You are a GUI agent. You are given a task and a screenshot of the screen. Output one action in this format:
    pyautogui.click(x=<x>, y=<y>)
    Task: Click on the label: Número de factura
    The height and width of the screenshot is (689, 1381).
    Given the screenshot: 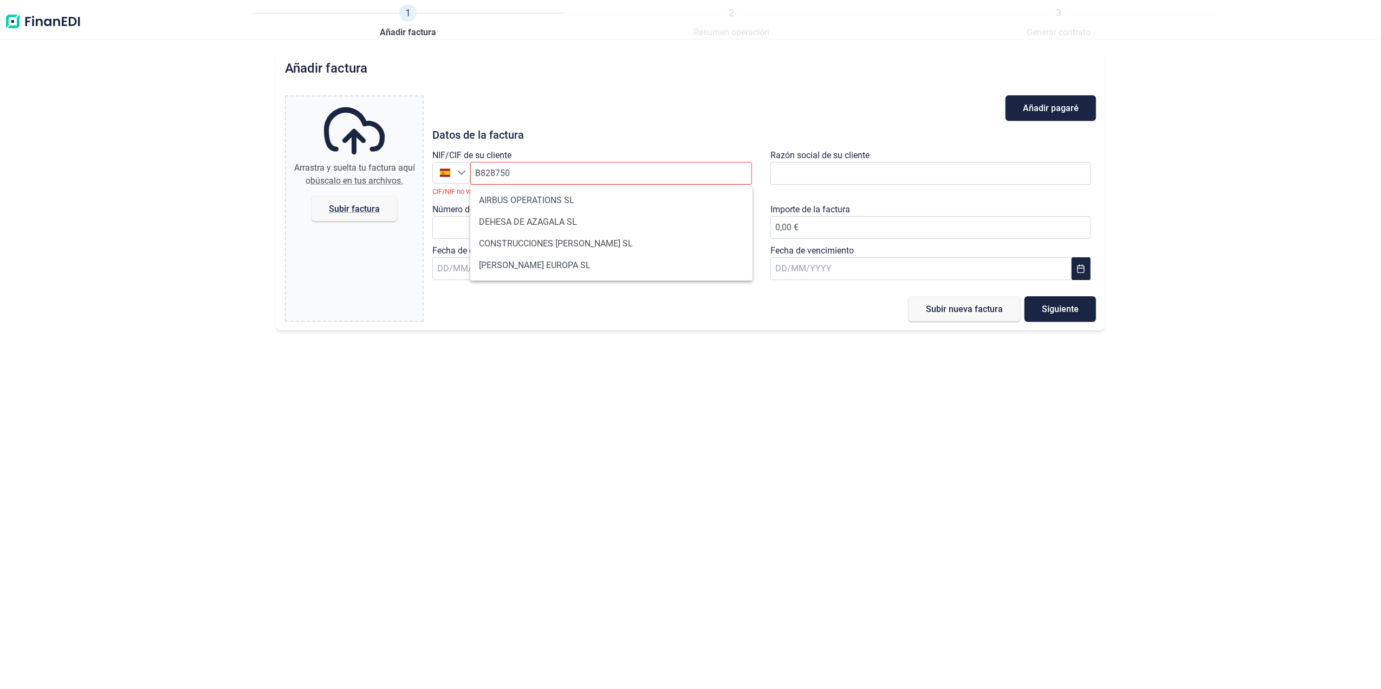 What is the action you would take?
    pyautogui.click(x=468, y=210)
    